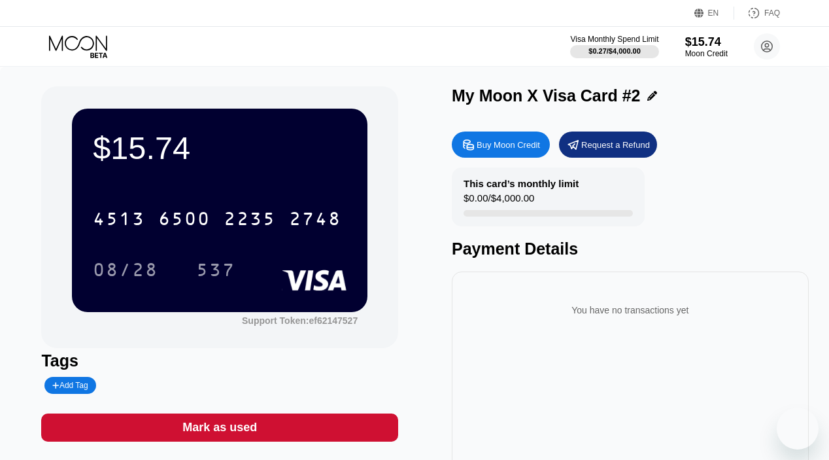 Image resolution: width=829 pixels, height=460 pixels. I want to click on div: Support Token: ef62147527, so click(299, 320).